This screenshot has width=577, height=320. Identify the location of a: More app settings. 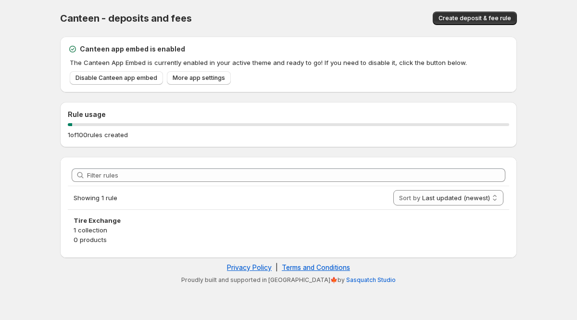
(199, 78).